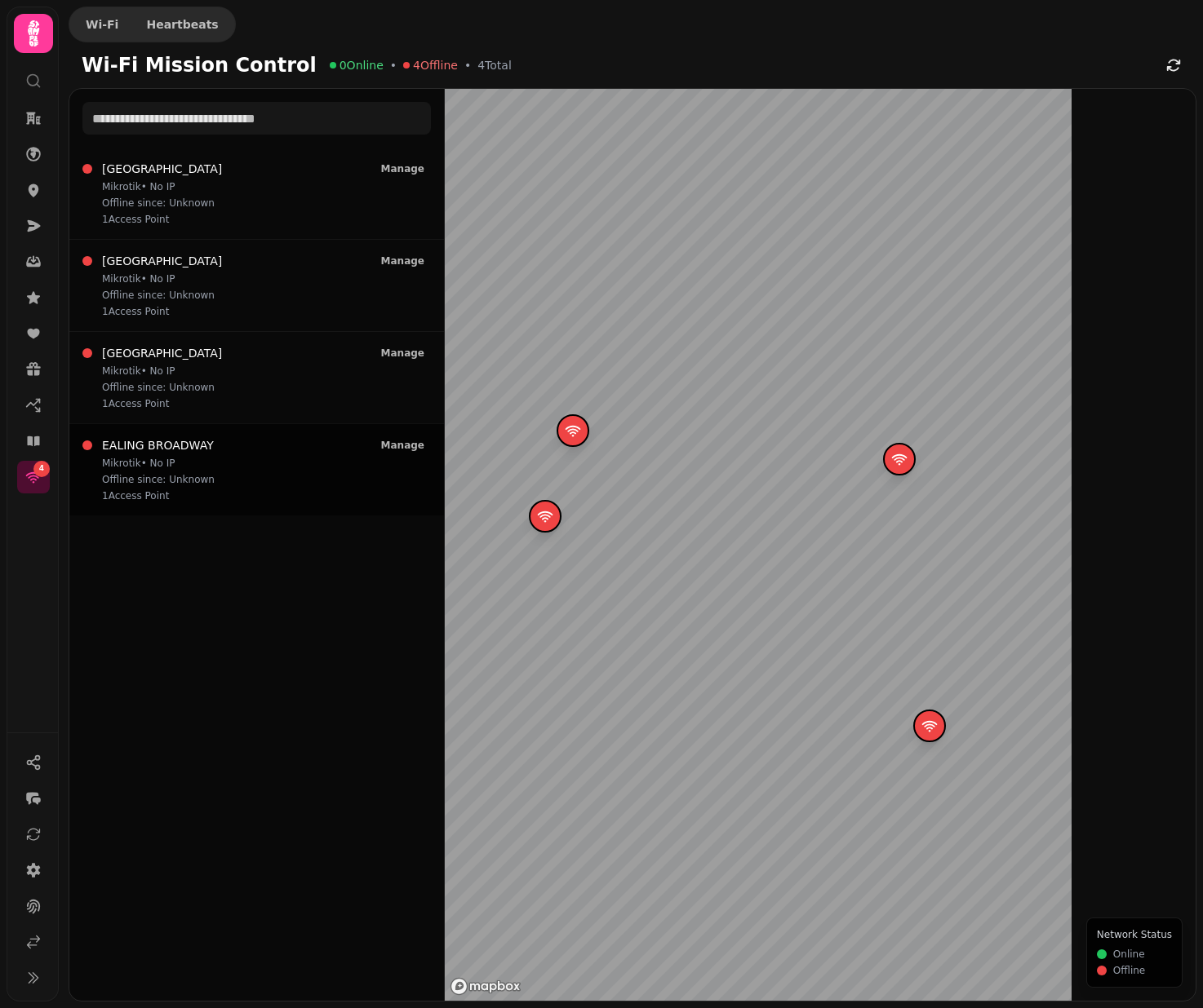  What do you see at coordinates (199, 65) in the screenshot?
I see `h2: Wi-Fi Mission Control` at bounding box center [199, 65].